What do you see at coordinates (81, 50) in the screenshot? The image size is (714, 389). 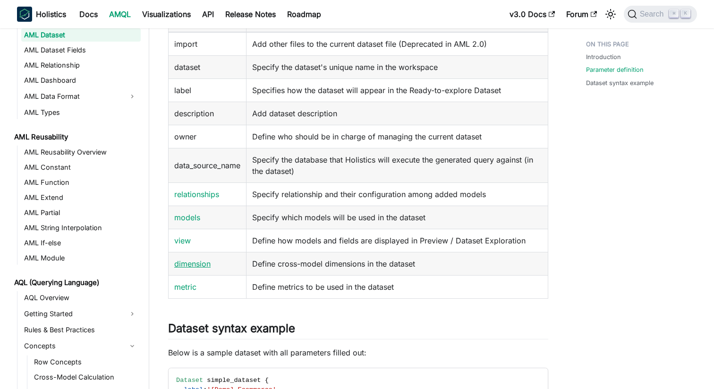 I see `a: AML Dataset Fields` at bounding box center [81, 50].